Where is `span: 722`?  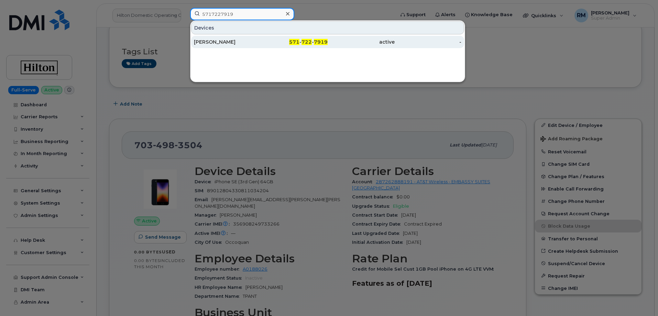 span: 722 is located at coordinates (307, 42).